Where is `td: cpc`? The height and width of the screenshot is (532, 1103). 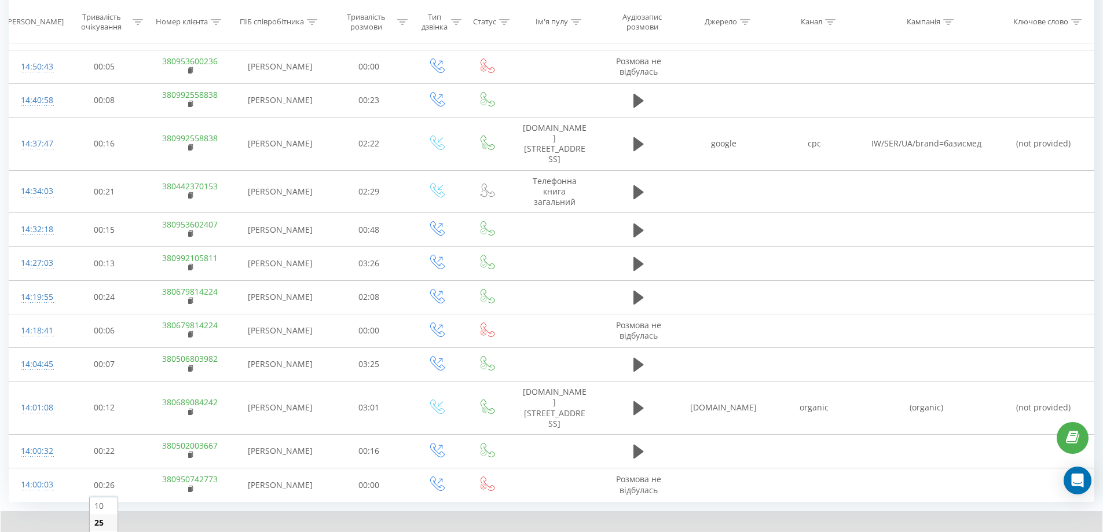 td: cpc is located at coordinates (814, 144).